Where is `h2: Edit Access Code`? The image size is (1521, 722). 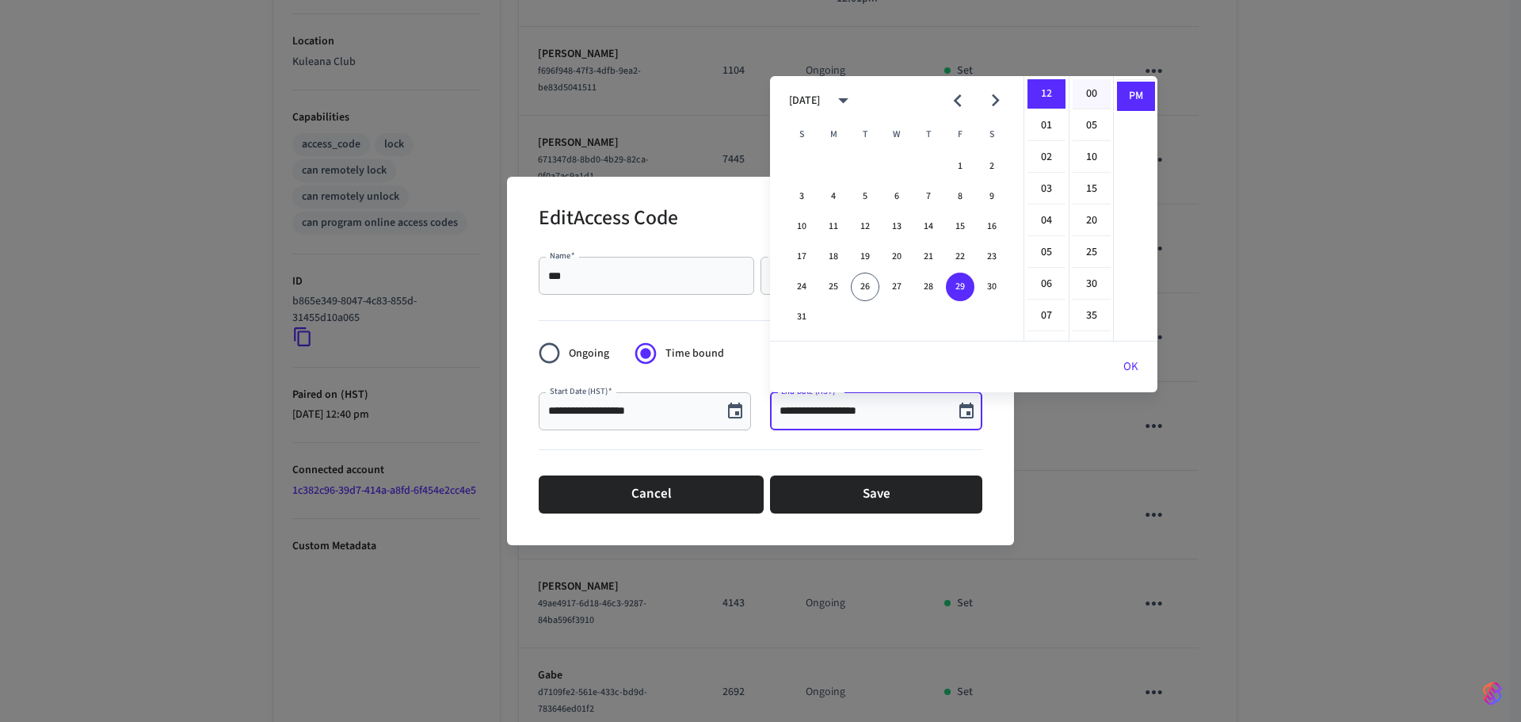
h2: Edit Access Code is located at coordinates (608, 219).